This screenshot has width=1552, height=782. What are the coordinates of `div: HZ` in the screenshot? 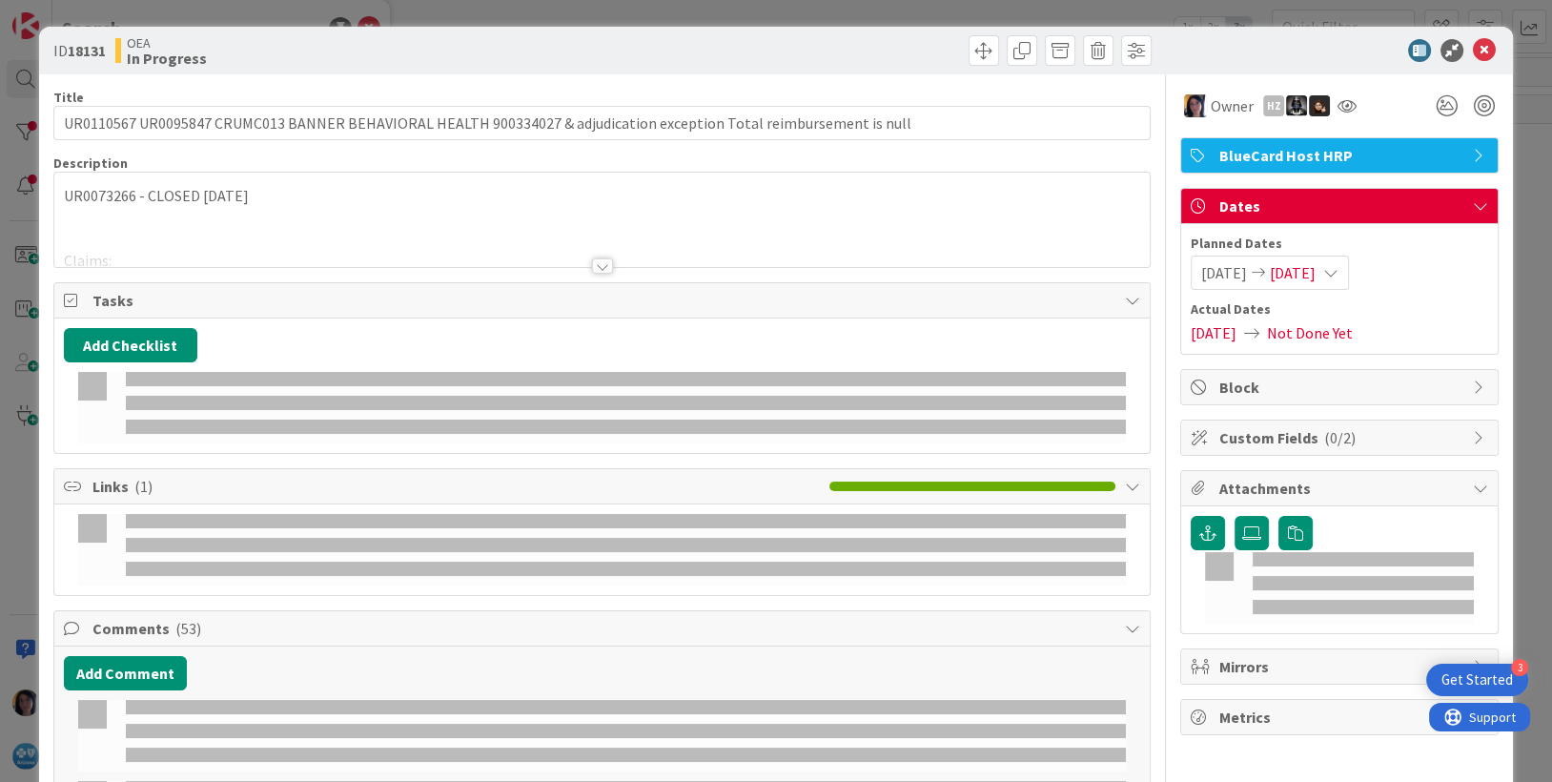 It's located at (1274, 106).